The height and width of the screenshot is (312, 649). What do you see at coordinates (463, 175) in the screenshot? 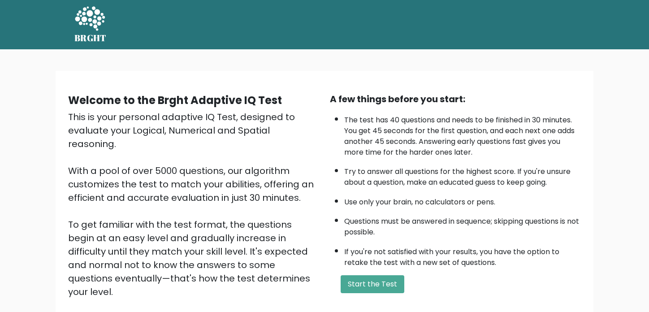
I see `li: Try to answer all questions for the highest score. If you're unsure about a question, make an edu...` at bounding box center [463, 175].